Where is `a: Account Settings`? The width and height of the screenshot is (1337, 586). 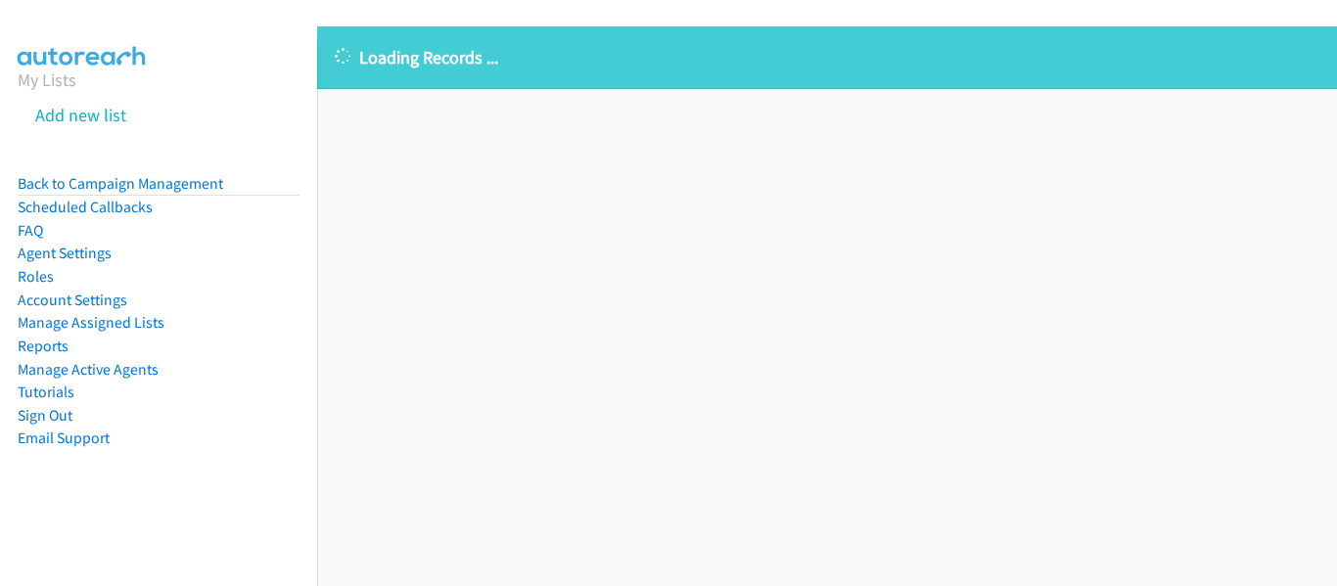
a: Account Settings is located at coordinates (72, 300).